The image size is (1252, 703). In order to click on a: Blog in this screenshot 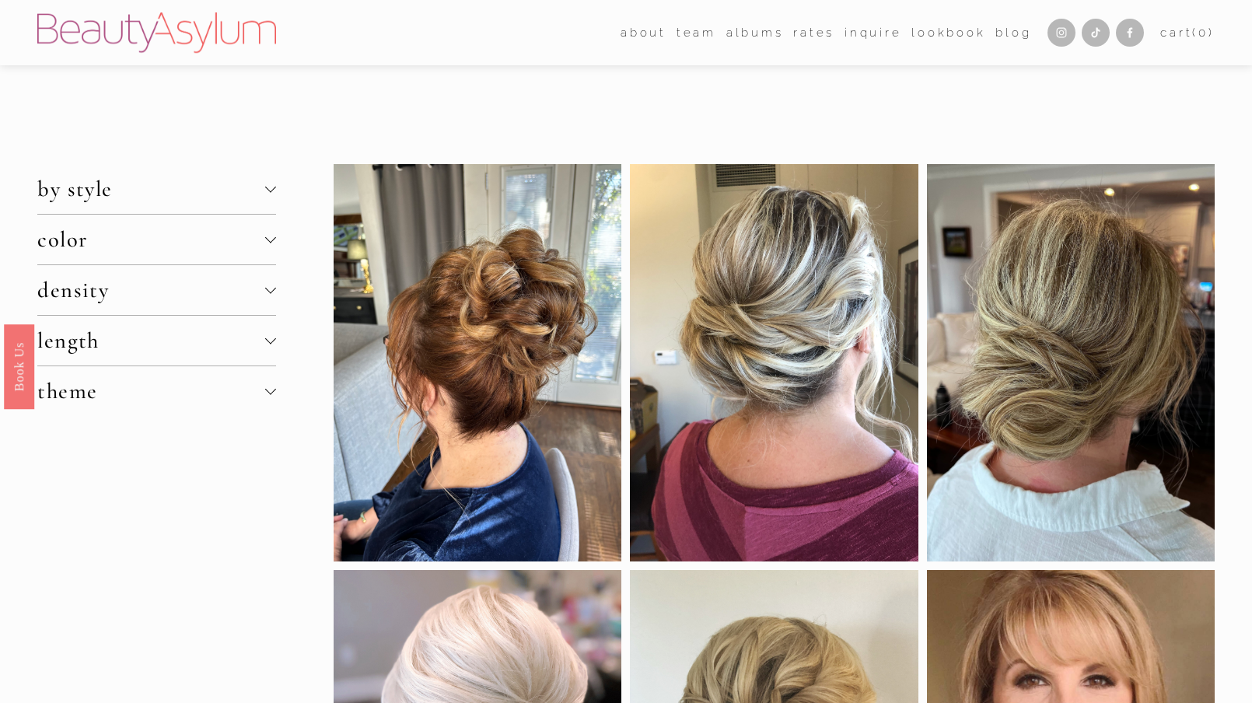, I will do `click(1013, 33)`.